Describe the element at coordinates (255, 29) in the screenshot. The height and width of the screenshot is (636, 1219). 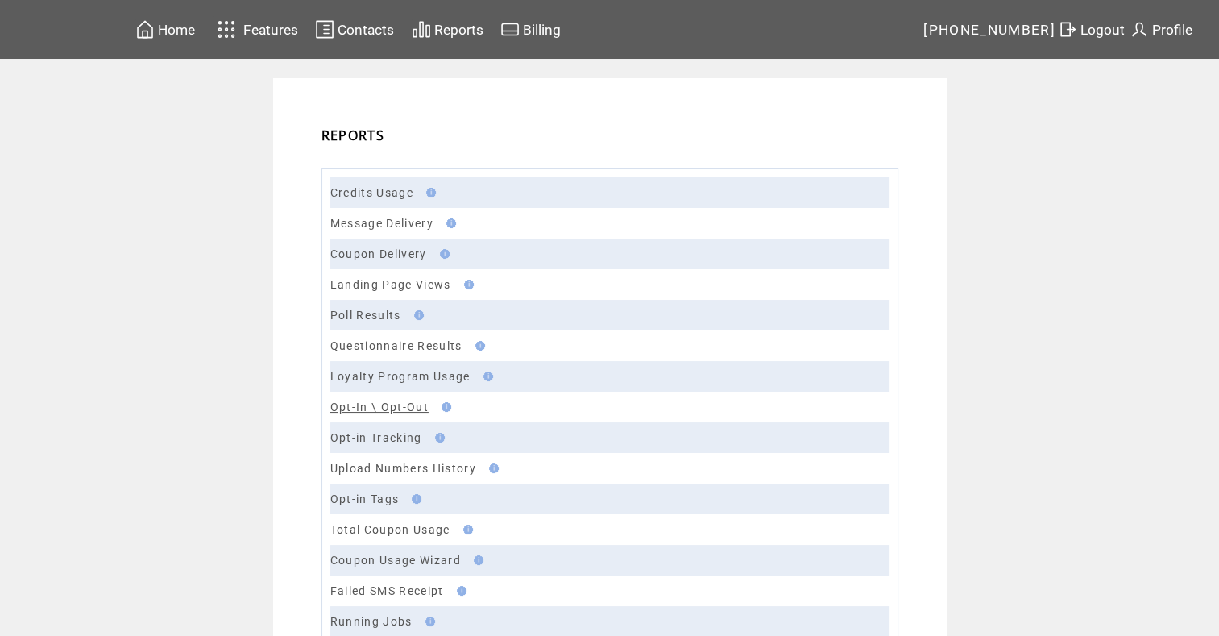
I see `a: Features` at that location.